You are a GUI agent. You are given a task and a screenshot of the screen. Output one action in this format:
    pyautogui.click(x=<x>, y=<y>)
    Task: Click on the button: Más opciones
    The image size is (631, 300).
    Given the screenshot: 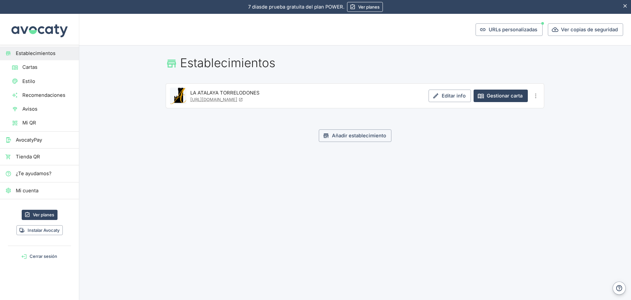 What is the action you would take?
    pyautogui.click(x=536, y=96)
    